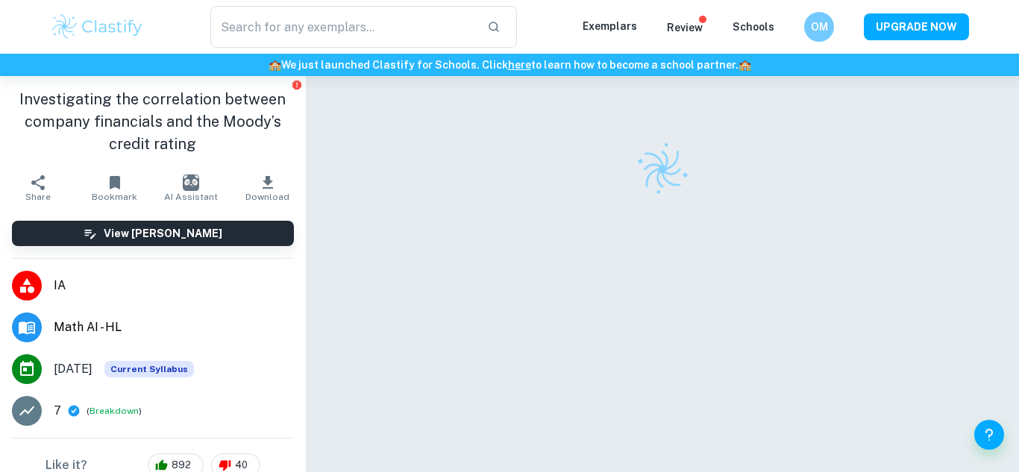 The height and width of the screenshot is (472, 1019). I want to click on span: AI Assistant, so click(191, 197).